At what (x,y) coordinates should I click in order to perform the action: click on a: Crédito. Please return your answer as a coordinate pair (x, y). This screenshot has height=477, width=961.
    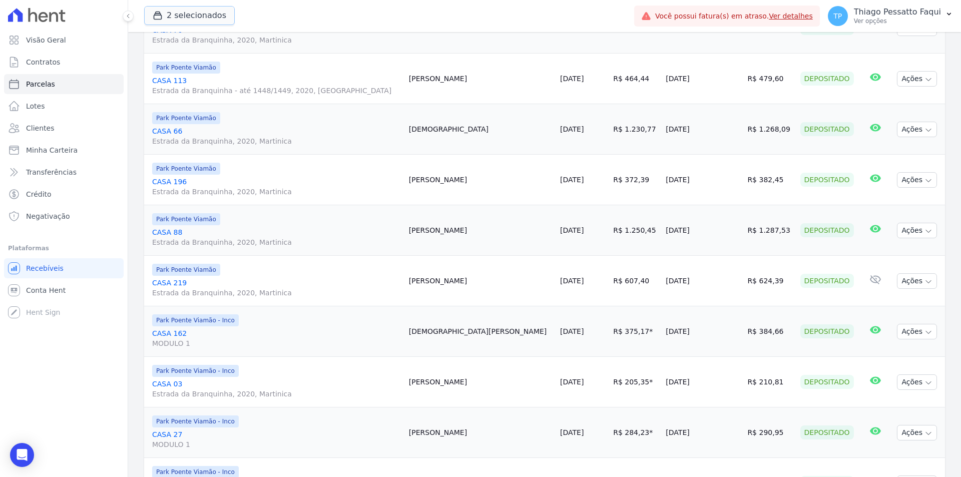
    Looking at the image, I should click on (64, 194).